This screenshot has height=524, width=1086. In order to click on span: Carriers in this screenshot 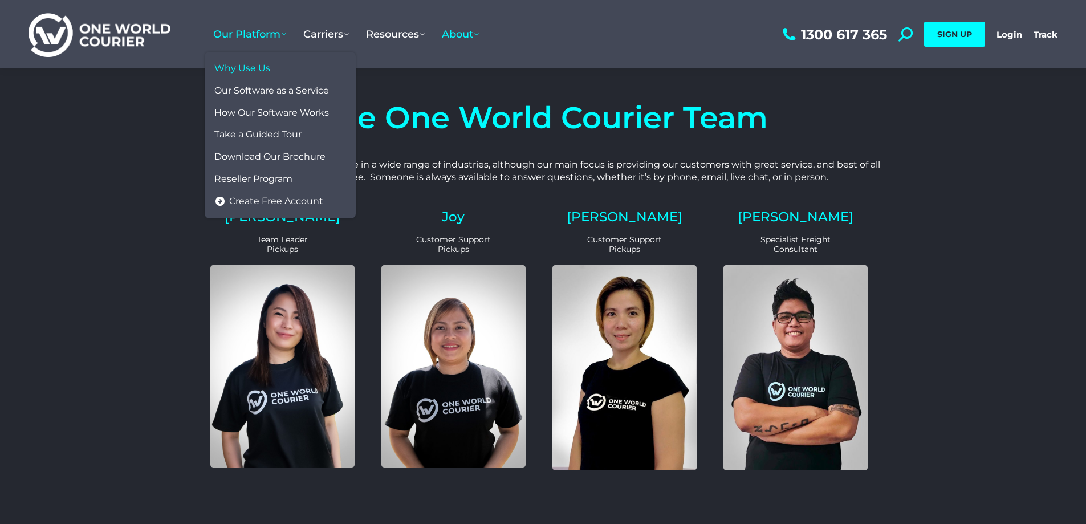, I will do `click(326, 34)`.